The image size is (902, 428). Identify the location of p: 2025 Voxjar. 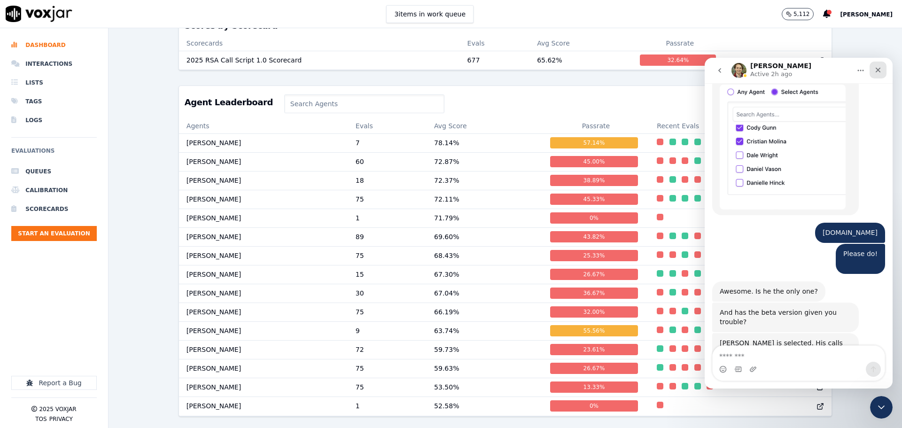
(57, 409).